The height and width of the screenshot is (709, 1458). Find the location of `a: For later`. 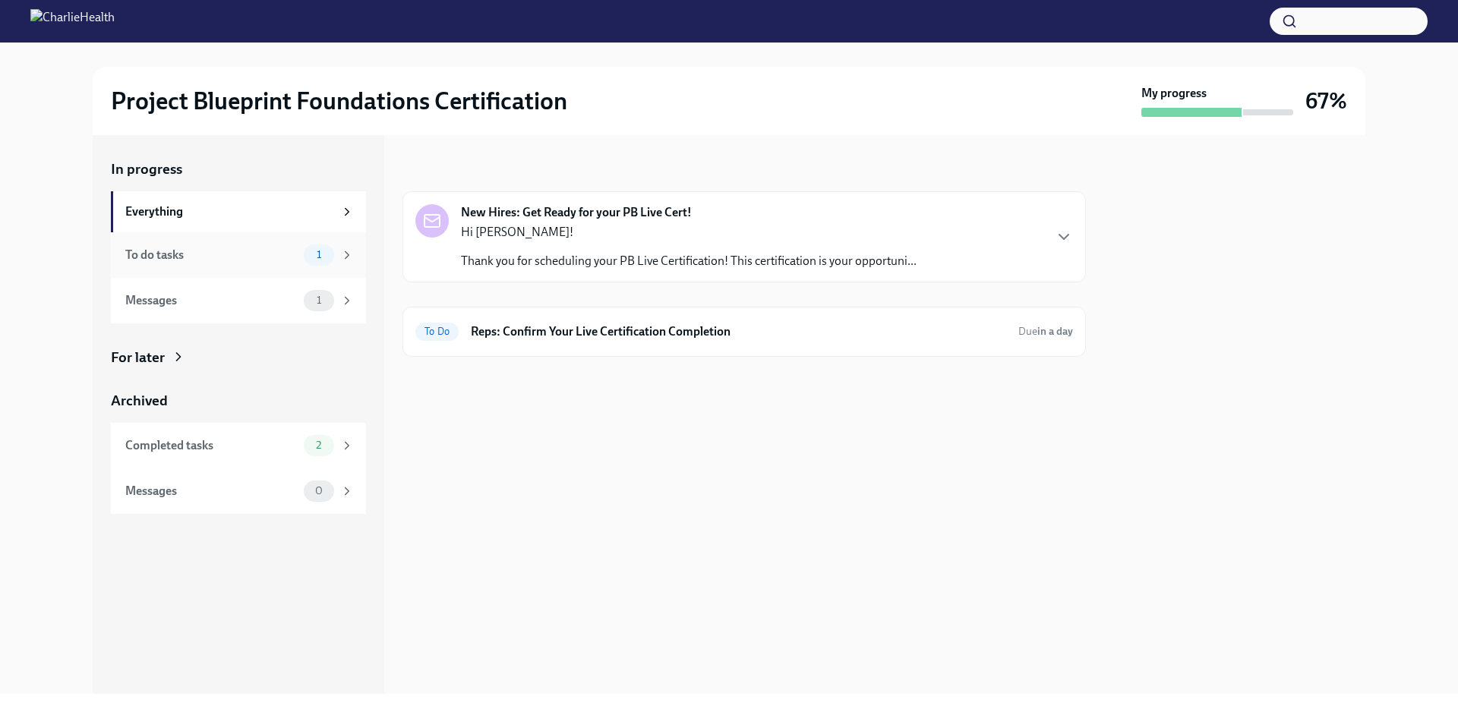

a: For later is located at coordinates (239, 358).